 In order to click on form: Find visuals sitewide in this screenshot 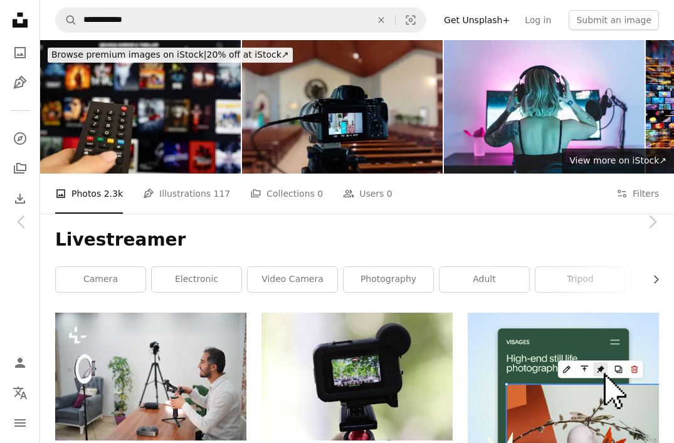, I will do `click(241, 20)`.